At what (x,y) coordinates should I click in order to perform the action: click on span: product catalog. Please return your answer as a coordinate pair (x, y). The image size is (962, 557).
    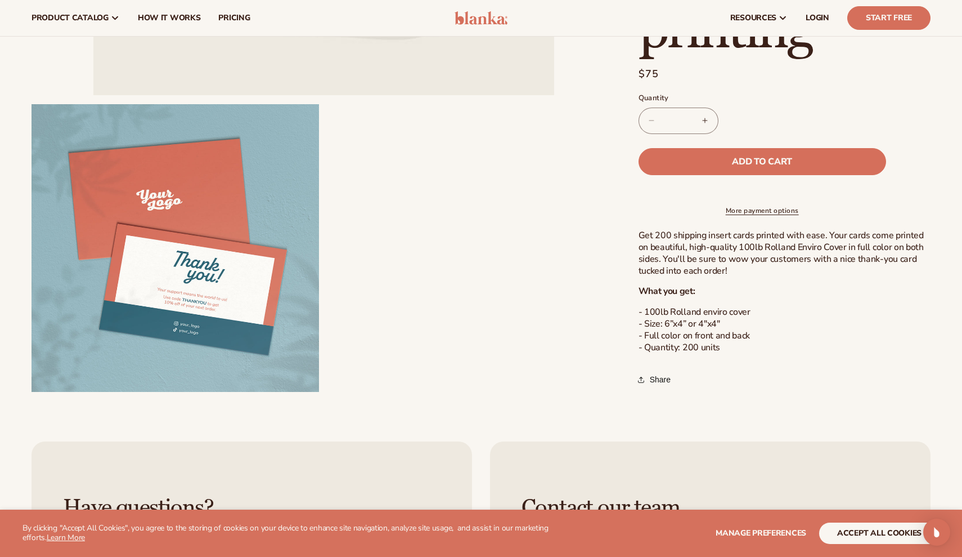
    Looking at the image, I should click on (70, 18).